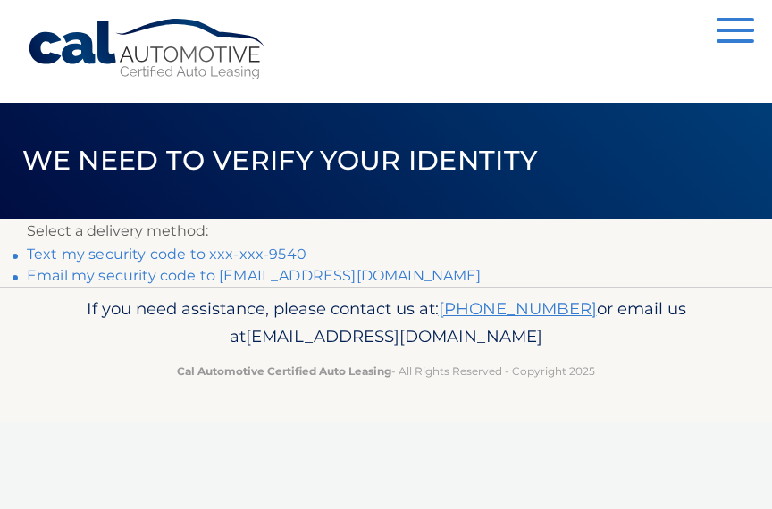  Describe the element at coordinates (735, 32) in the screenshot. I see `button: Menu` at that location.